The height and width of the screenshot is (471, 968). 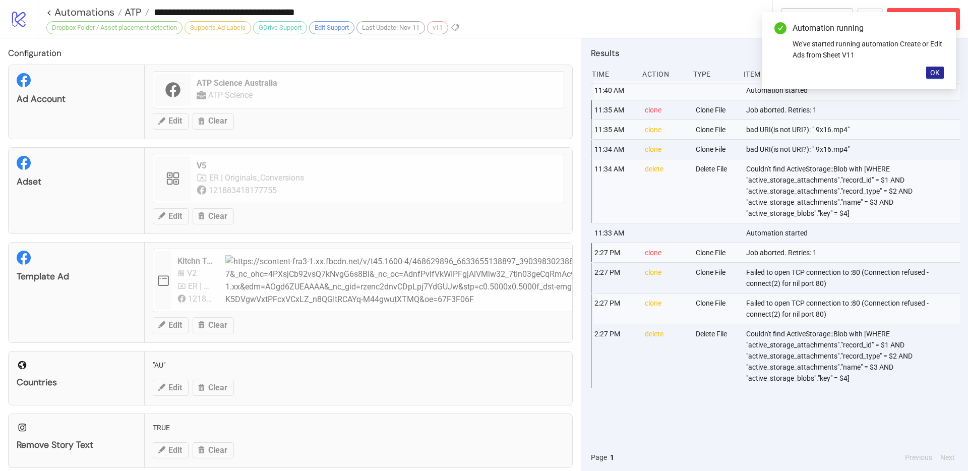 What do you see at coordinates (136, 12) in the screenshot?
I see `a: ATP` at bounding box center [136, 12].